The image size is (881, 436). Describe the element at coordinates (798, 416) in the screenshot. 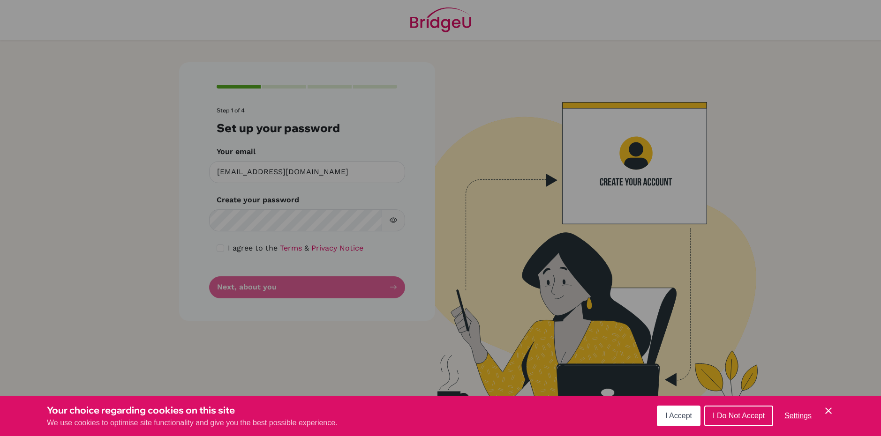

I see `button: Settings` at that location.